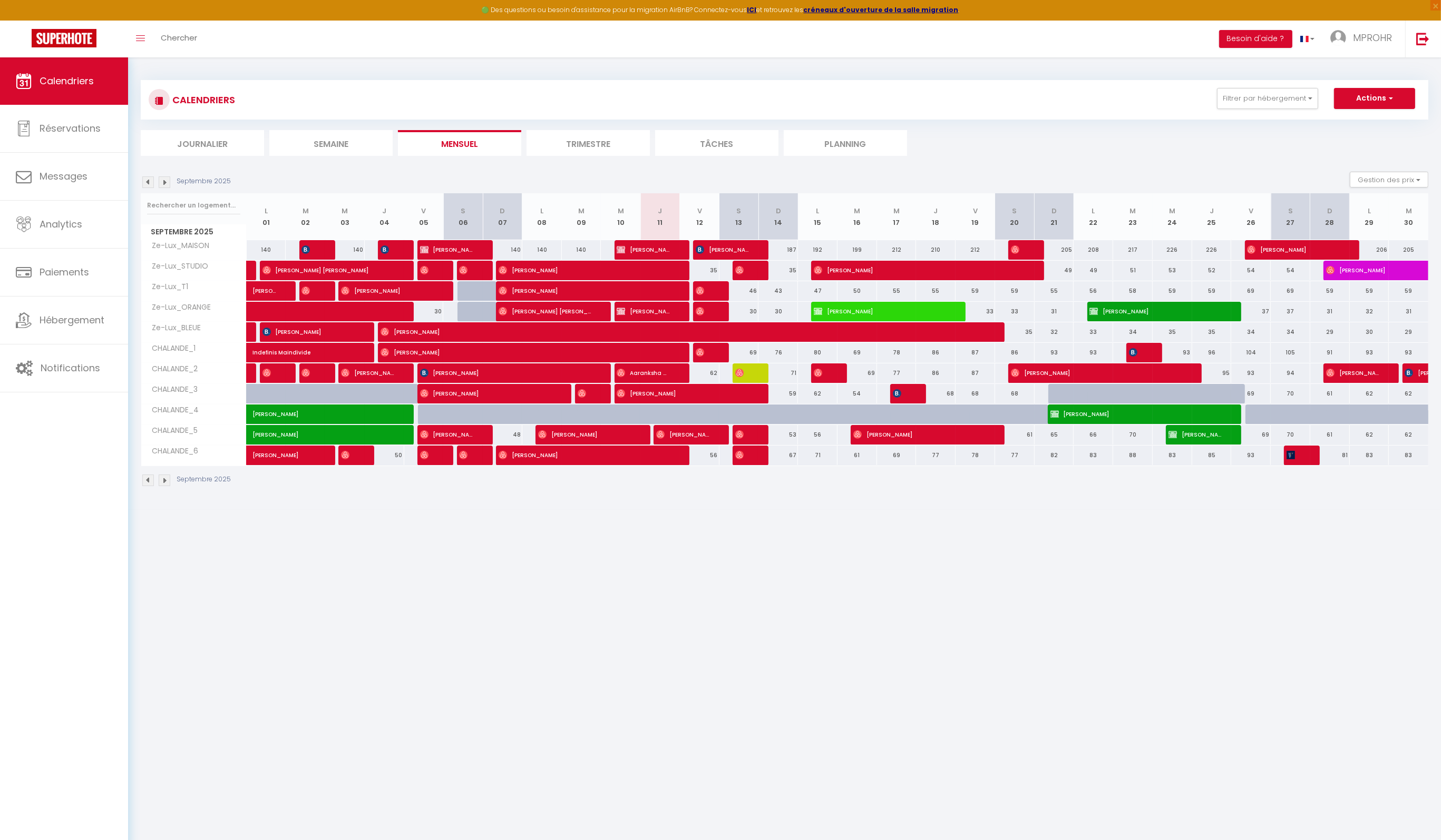 This screenshot has height=840, width=1441. I want to click on div: 29, so click(1408, 332).